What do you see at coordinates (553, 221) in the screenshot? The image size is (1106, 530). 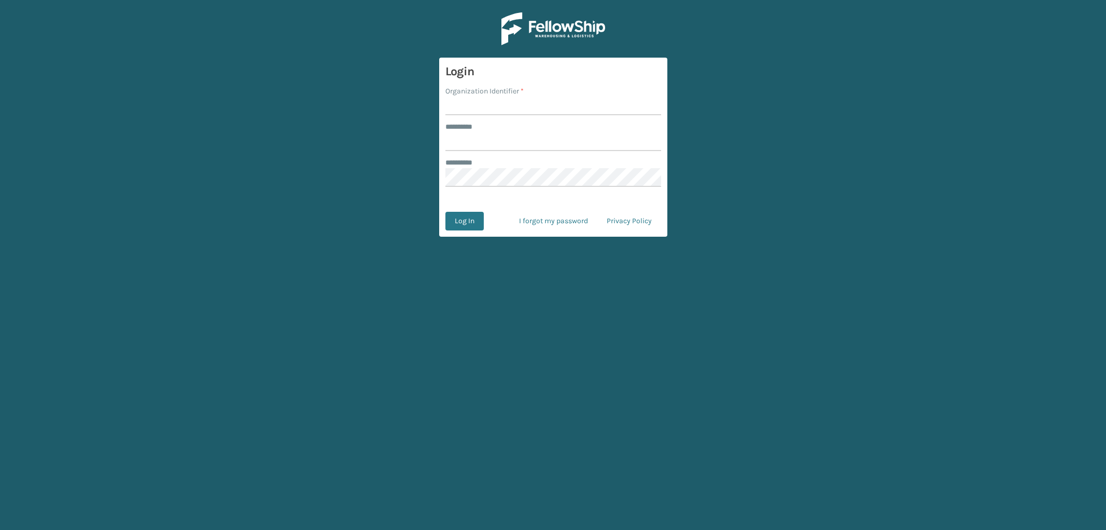 I see `a: I forgot my password` at bounding box center [553, 221].